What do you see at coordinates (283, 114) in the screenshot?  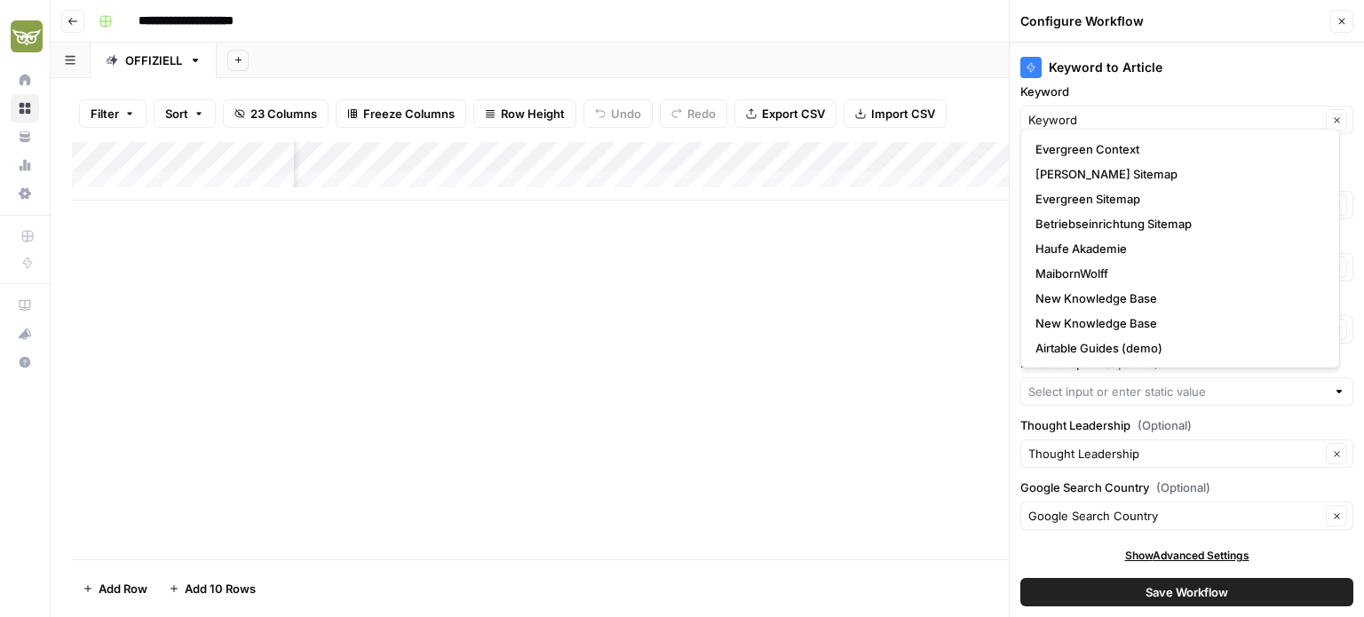 I see `span: 23 Columns` at bounding box center [283, 114].